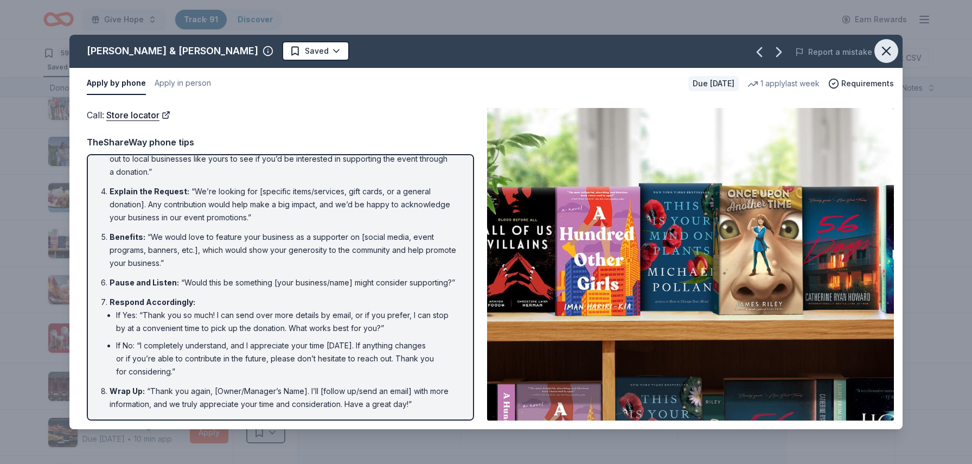 The image size is (972, 464). Describe the element at coordinates (691, 264) in the screenshot. I see `img: Image for Barnes & Noble` at that location.